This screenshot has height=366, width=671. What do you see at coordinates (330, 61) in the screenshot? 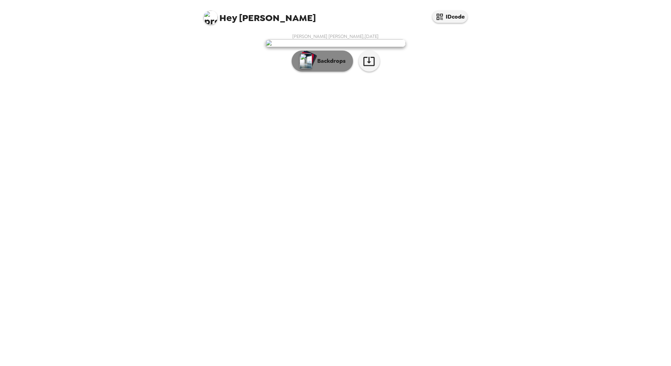
I see `p: Backdrops` at bounding box center [330, 61].